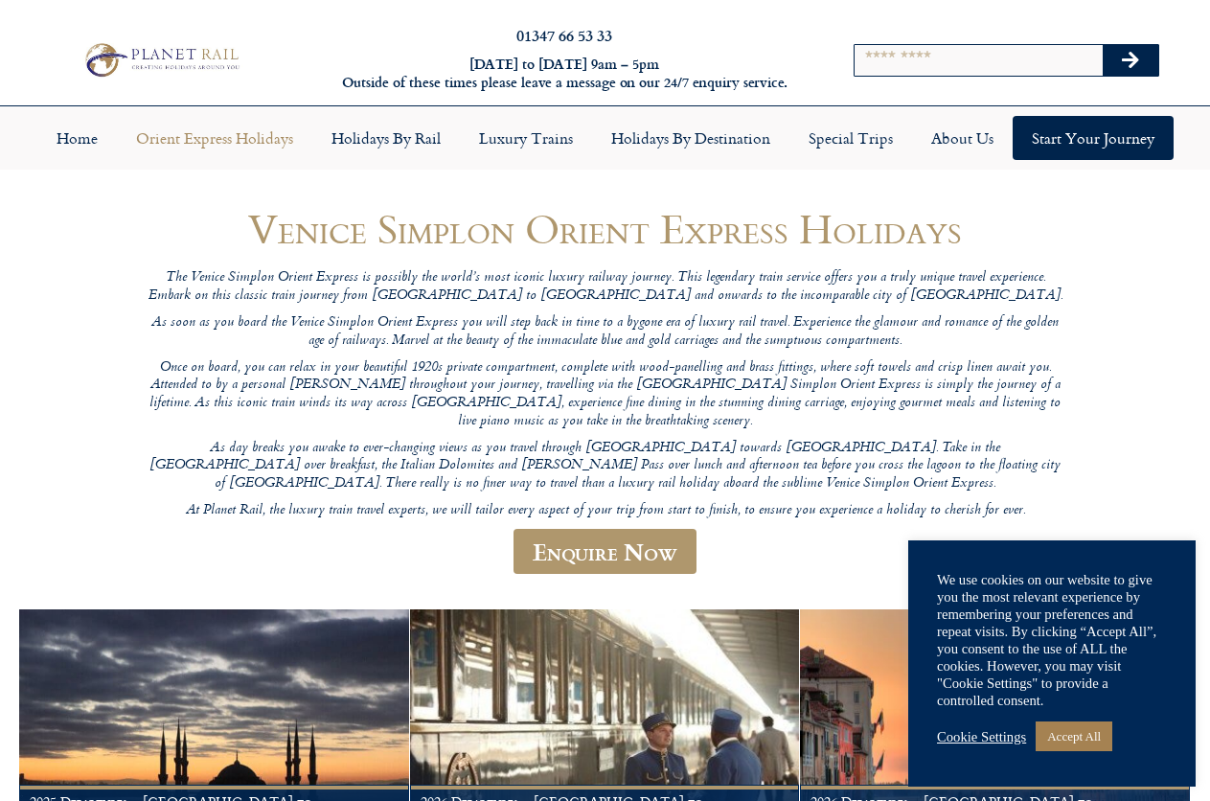  Describe the element at coordinates (1052, 640) in the screenshot. I see `div: We use cookies on our website to give you the most relevant experience by remembering your prefer...` at that location.